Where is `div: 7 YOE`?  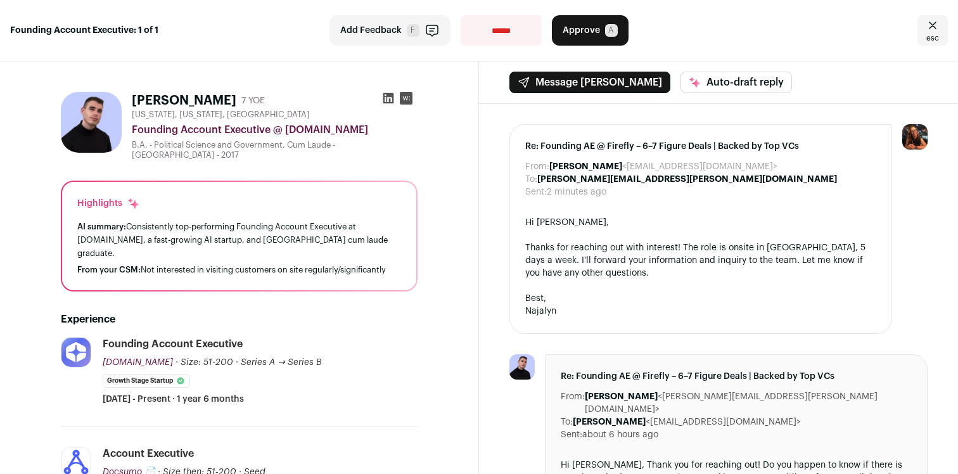 div: 7 YOE is located at coordinates (253, 101).